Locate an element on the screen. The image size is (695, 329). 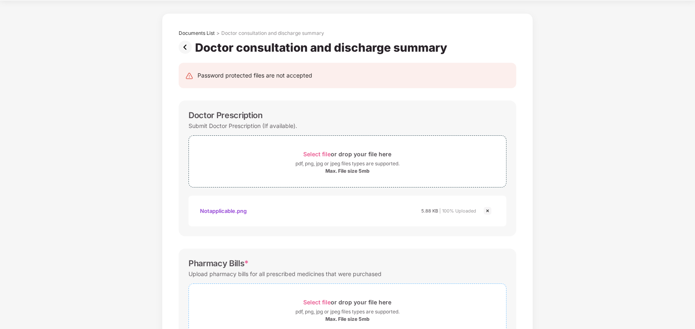
span: 5.88 KB is located at coordinates (429, 211).